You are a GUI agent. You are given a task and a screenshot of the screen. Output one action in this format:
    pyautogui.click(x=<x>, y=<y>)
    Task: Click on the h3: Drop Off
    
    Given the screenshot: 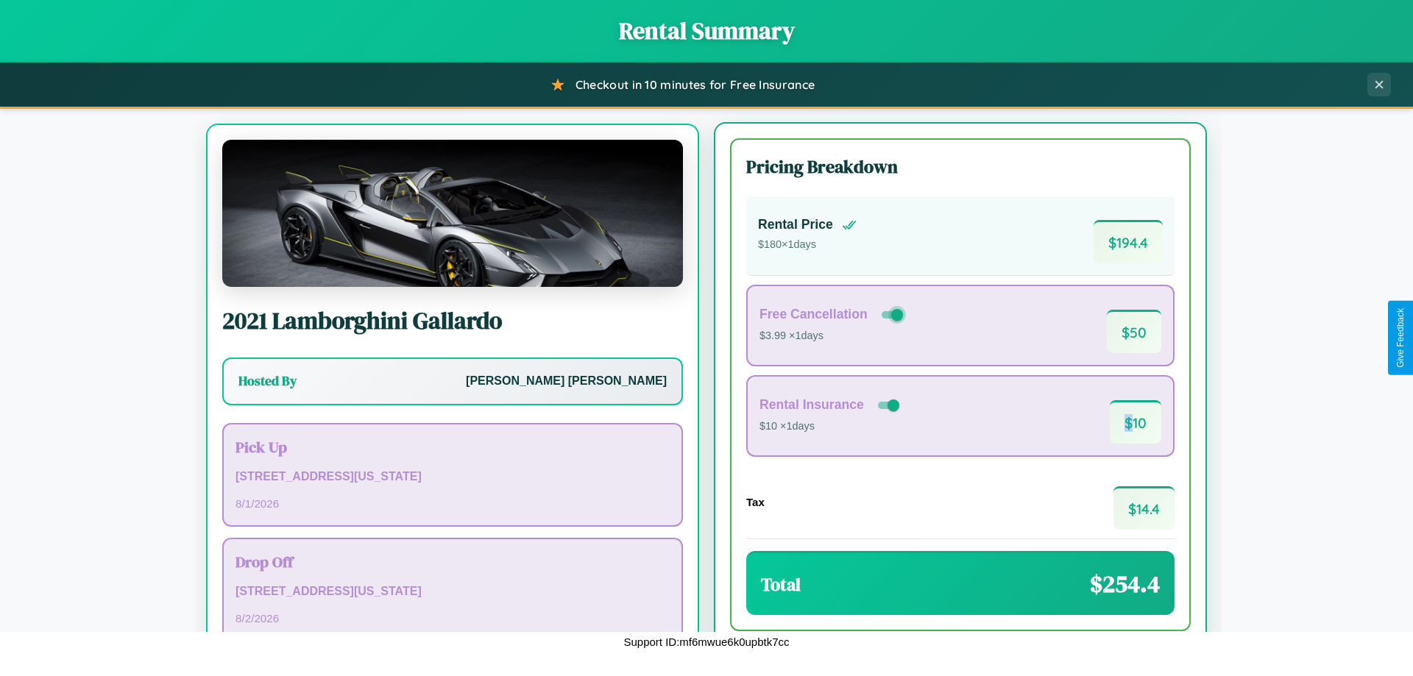 What is the action you would take?
    pyautogui.click(x=453, y=561)
    